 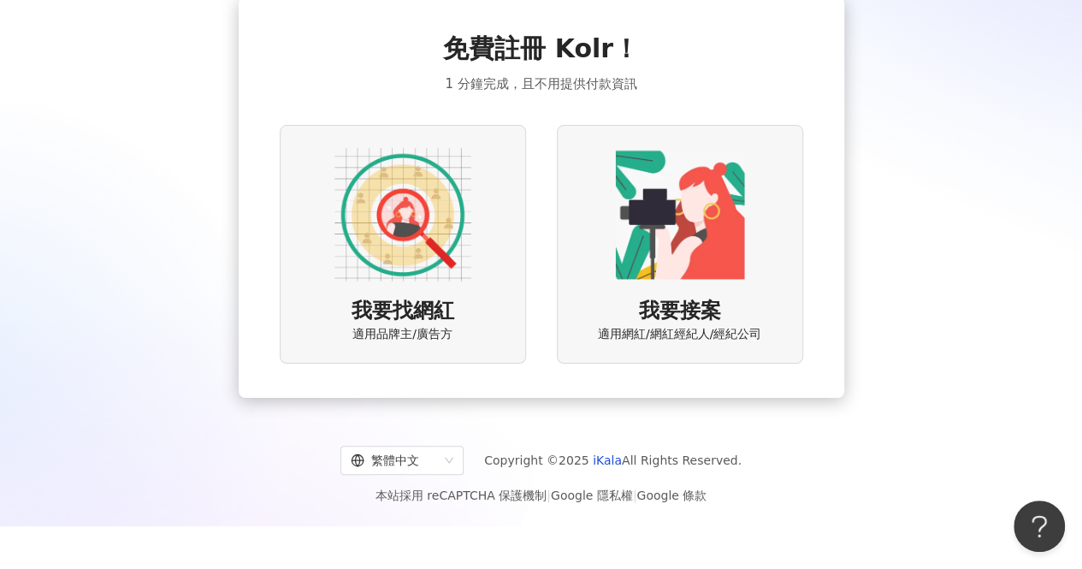 What do you see at coordinates (592, 495) in the screenshot?
I see `a: Google 隱私權` at bounding box center [592, 495].